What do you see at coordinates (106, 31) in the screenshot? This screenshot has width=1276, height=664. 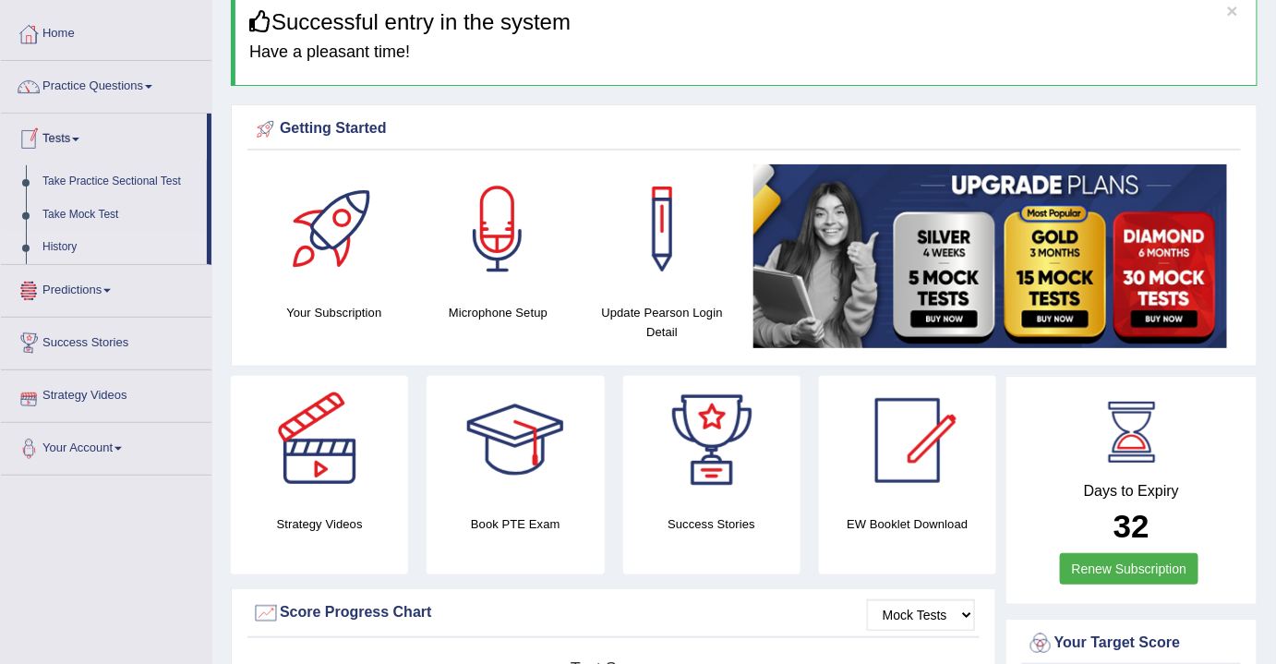 I see `a: Home` at bounding box center [106, 31].